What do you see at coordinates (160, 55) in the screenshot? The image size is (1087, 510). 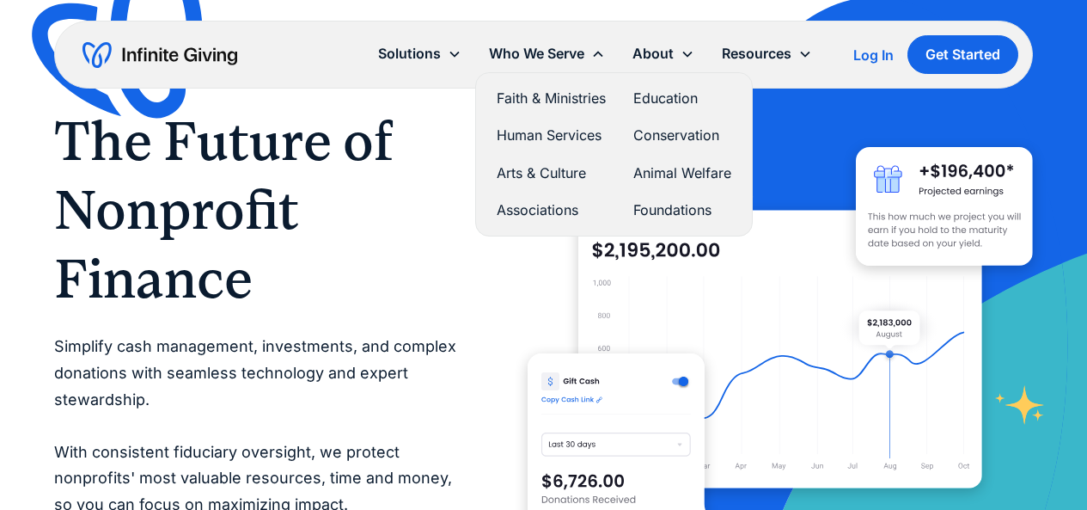 I see `a: home` at bounding box center [160, 55].